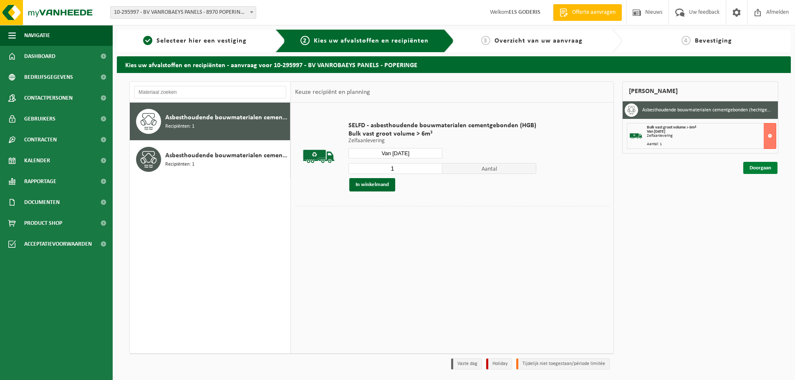  What do you see at coordinates (195, 41) in the screenshot?
I see `a: 1Selecteer hier een vestiging` at bounding box center [195, 41].